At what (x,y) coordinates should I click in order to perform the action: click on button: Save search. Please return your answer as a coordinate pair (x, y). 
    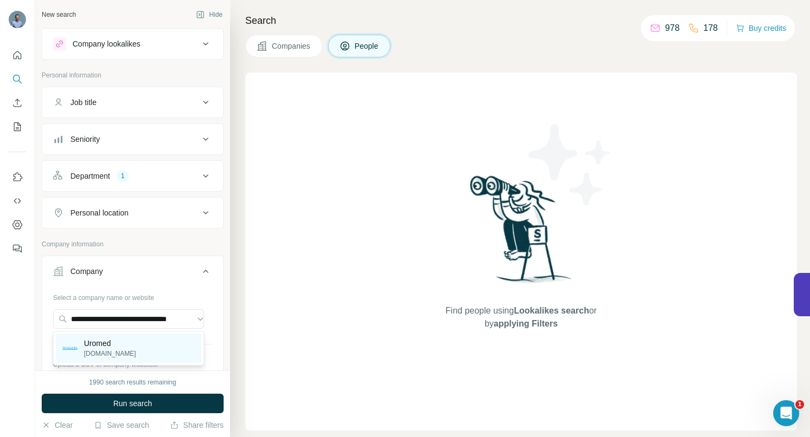
    Looking at the image, I should click on (121, 425).